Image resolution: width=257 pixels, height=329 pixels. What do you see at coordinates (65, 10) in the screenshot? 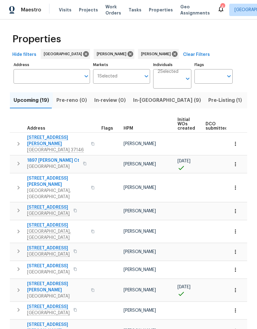
I see `span: Visits` at bounding box center [65, 10].